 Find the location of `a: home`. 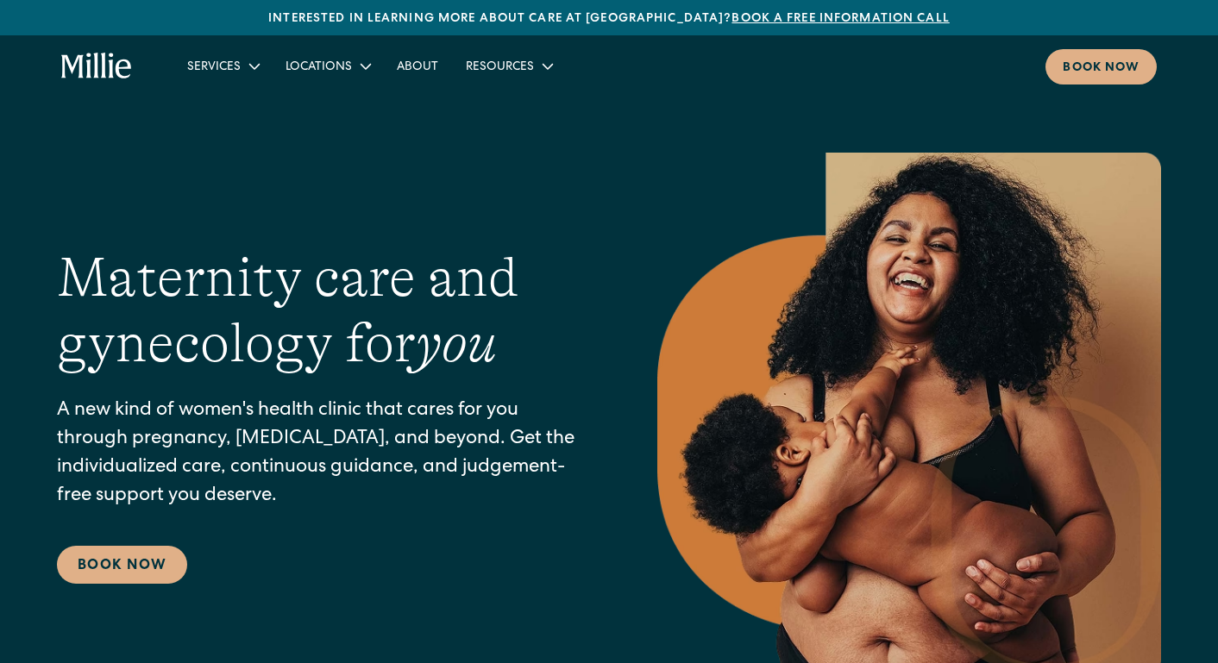

a: home is located at coordinates (97, 66).